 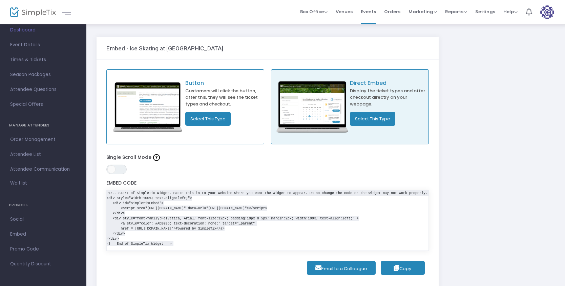 I want to click on p: Customers will click the button, after this, they will see the ticket types and checkout., so click(x=223, y=97).